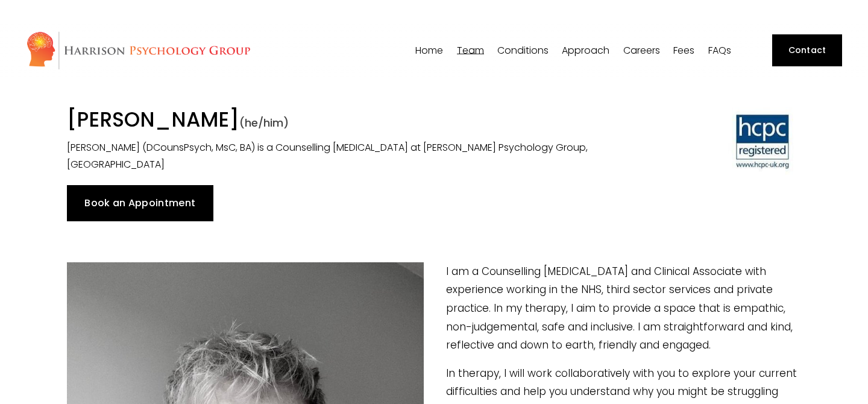 Image resolution: width=868 pixels, height=404 pixels. Describe the element at coordinates (429, 50) in the screenshot. I see `a: Home` at that location.